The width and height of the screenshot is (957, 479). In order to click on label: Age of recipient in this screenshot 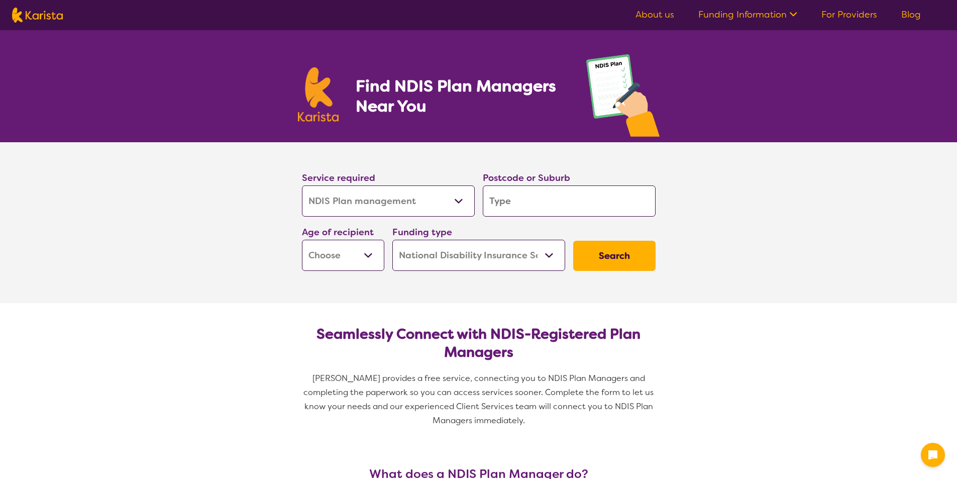, I will do `click(338, 232)`.